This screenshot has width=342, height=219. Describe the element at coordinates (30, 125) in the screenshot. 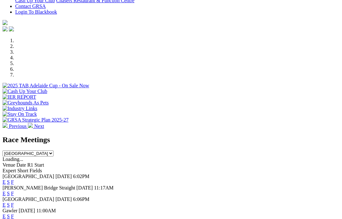

I see `img: chevron-right-pager-white.svg` at that location.